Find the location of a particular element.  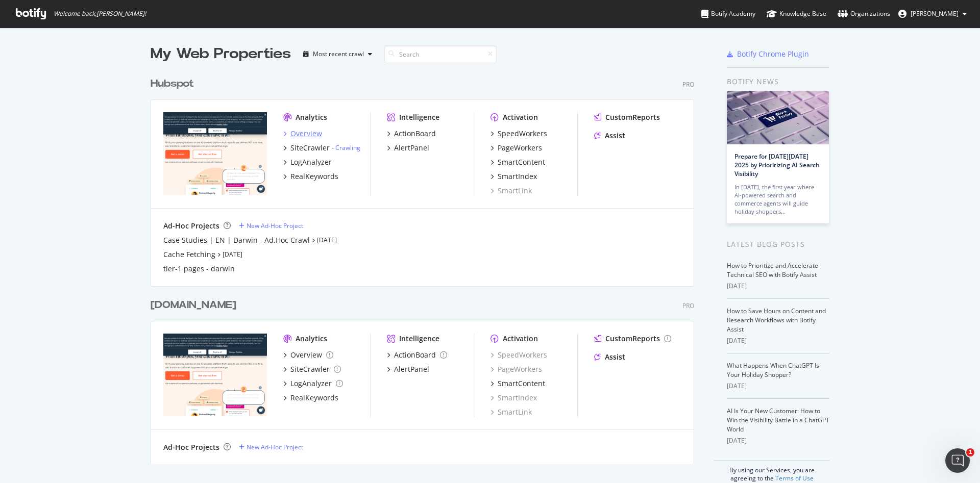

a: Terms of Use is located at coordinates (794, 478).